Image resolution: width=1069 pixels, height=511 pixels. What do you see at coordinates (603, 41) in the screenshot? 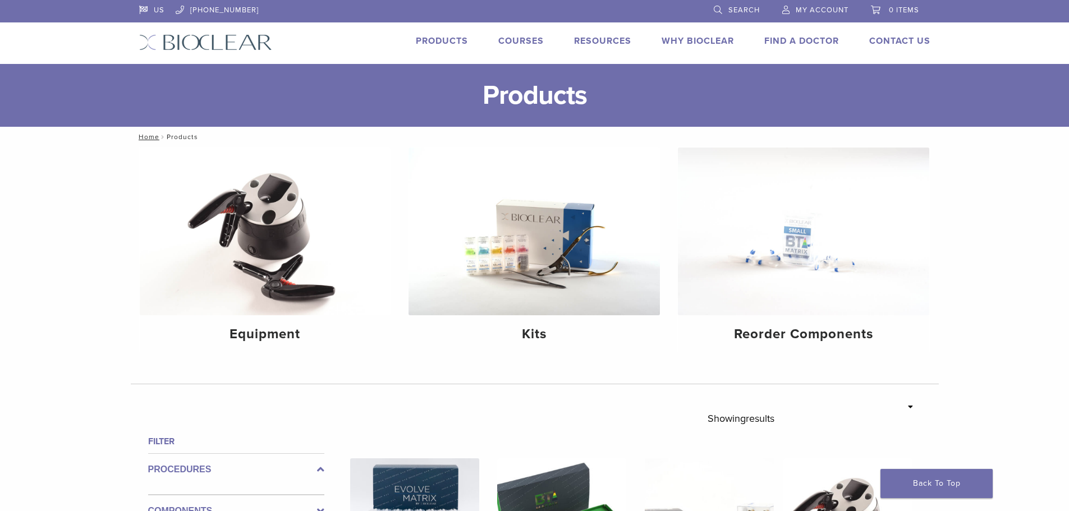
I see `a: Resources` at bounding box center [603, 41].